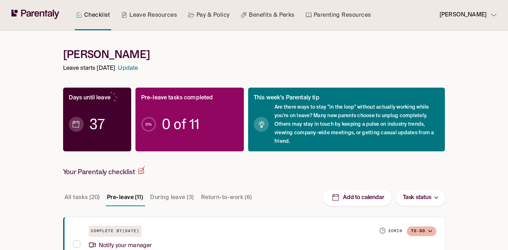 The width and height of the screenshot is (508, 250). I want to click on button: All tasks (20), so click(82, 198).